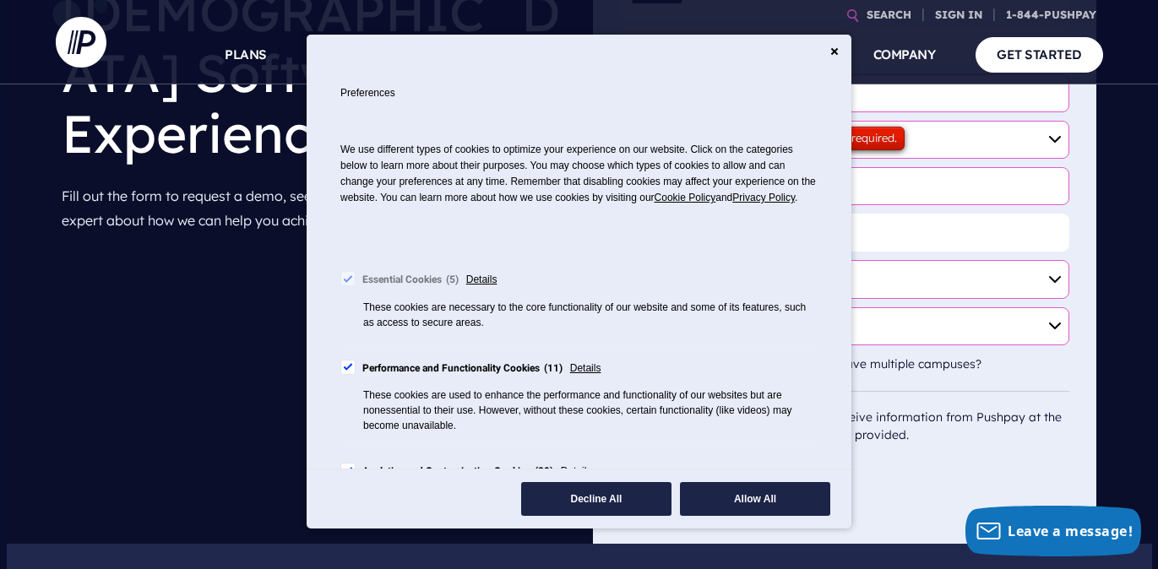 This screenshot has height=569, width=1158. I want to click on span: Cookie Policy, so click(685, 198).